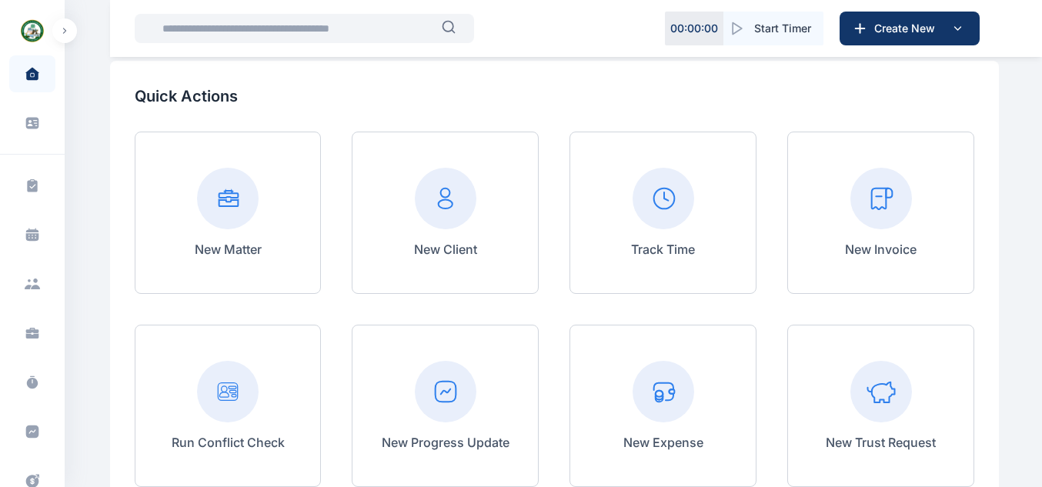  Describe the element at coordinates (228, 443) in the screenshot. I see `p: Run Conflict Check` at that location.